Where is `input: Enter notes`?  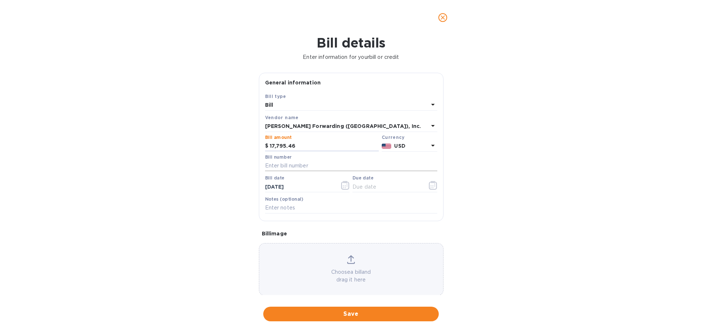 input: Enter notes is located at coordinates (351, 208).